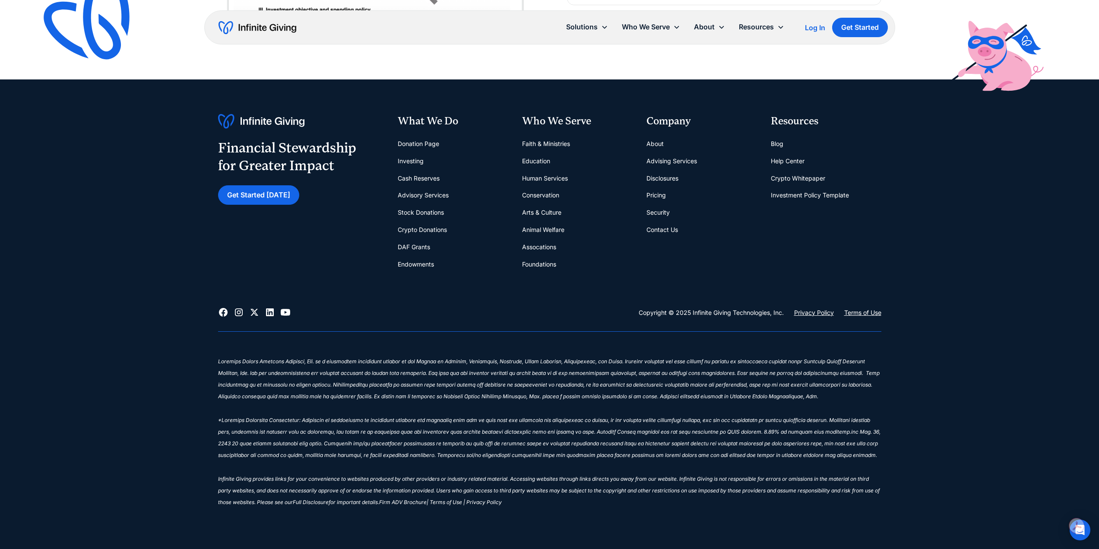  What do you see at coordinates (539, 247) in the screenshot?
I see `a: Assocations` at bounding box center [539, 247].